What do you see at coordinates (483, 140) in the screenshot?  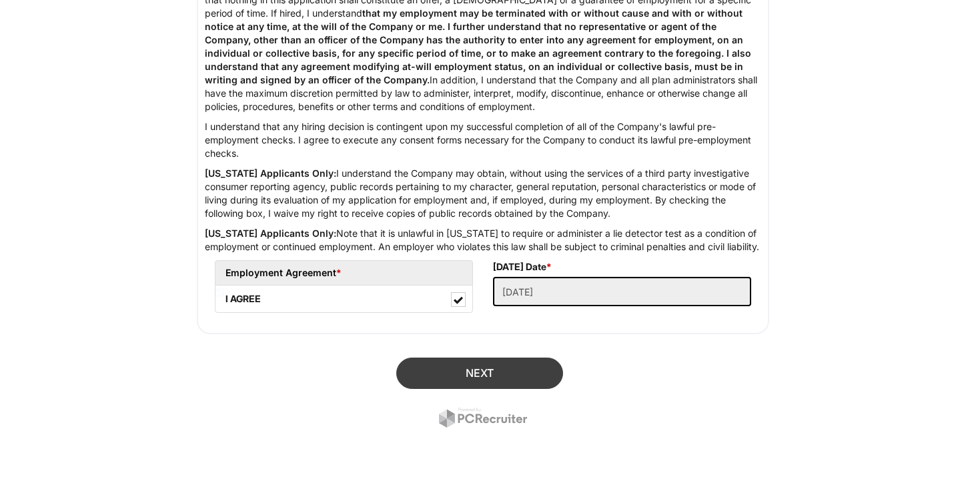 I see `p: I understand that any hiring decision is contingent upon my successful completion of all of the C...` at bounding box center [483, 140].